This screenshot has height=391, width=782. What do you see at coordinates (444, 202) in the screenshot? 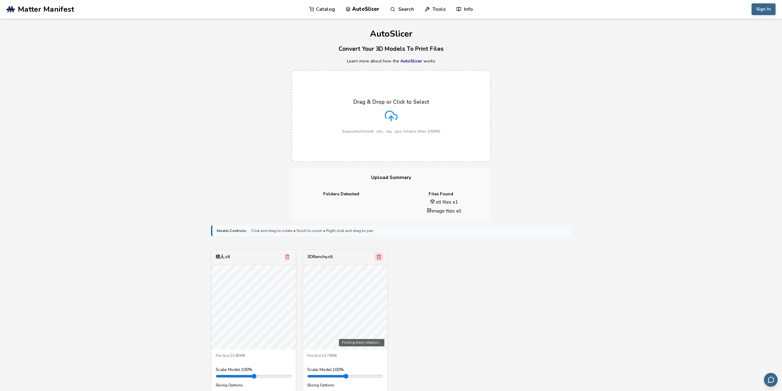
I see `li: .stl files x 1` at bounding box center [444, 202].